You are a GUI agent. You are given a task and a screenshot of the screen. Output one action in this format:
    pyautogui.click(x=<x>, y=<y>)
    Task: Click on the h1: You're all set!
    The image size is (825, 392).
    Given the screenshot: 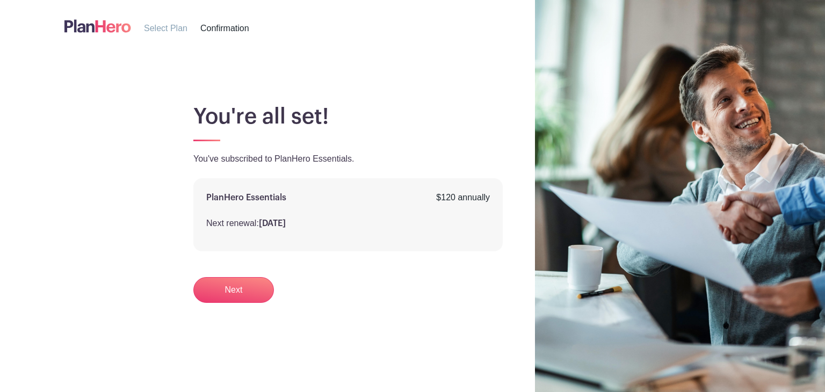 What is the action you would take?
    pyautogui.click(x=399, y=116)
    